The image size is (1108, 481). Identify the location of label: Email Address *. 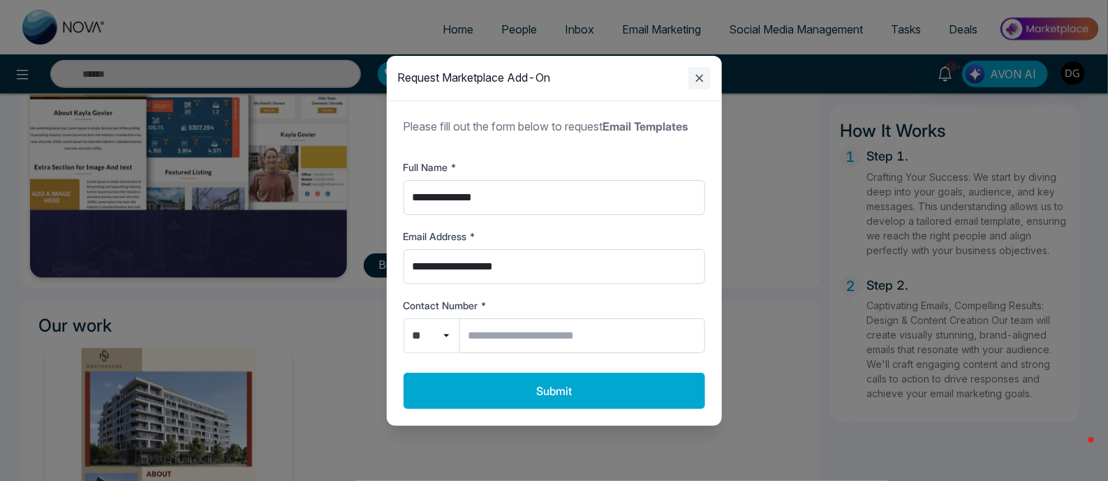
(554, 236).